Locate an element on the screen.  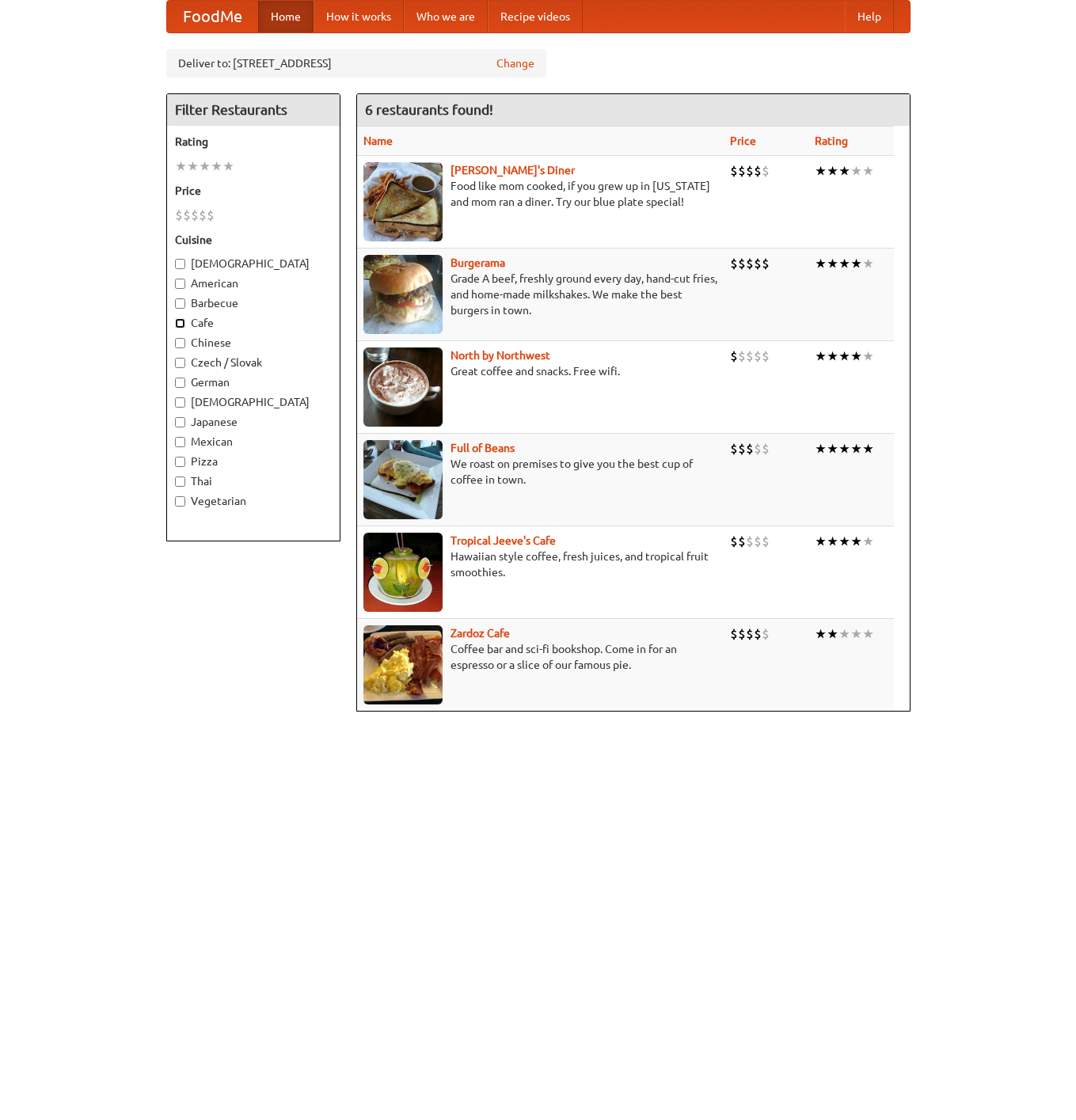
b: Zardoz Cafe is located at coordinates (480, 633).